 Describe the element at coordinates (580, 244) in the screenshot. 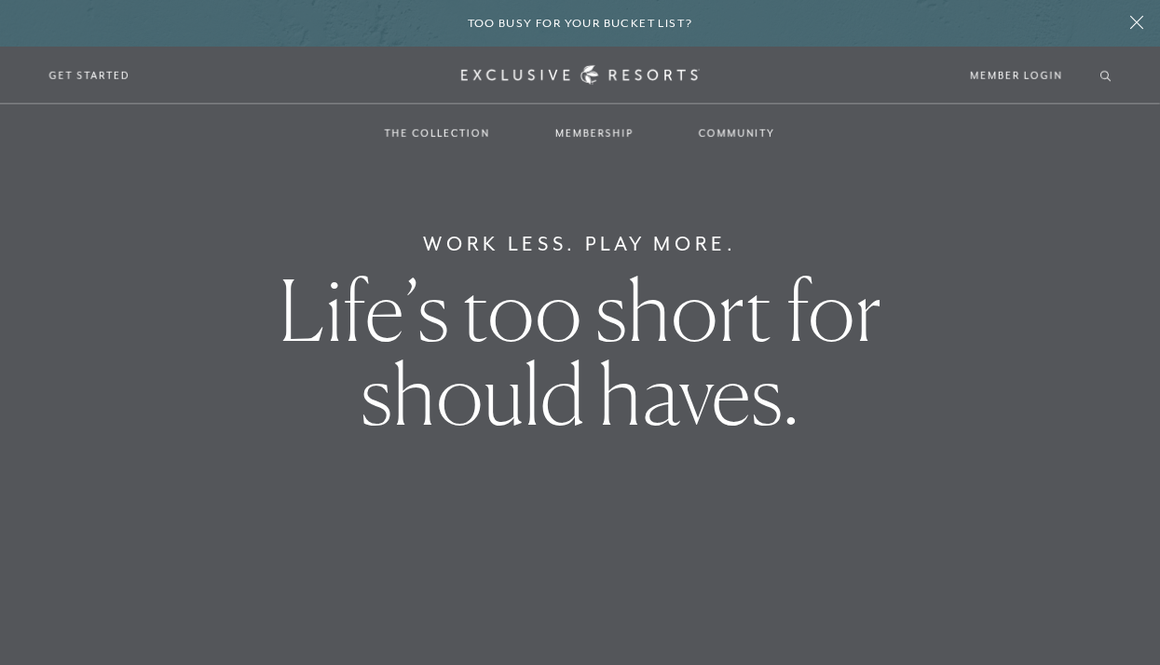

I see `h6: Work Less. Play More.` at that location.